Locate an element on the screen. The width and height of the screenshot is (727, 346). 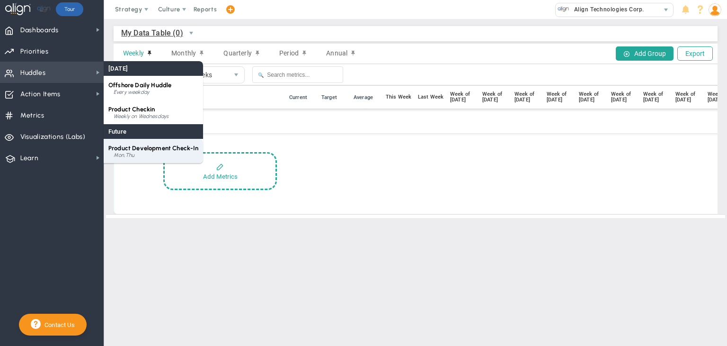
div: Average is located at coordinates (366, 97).